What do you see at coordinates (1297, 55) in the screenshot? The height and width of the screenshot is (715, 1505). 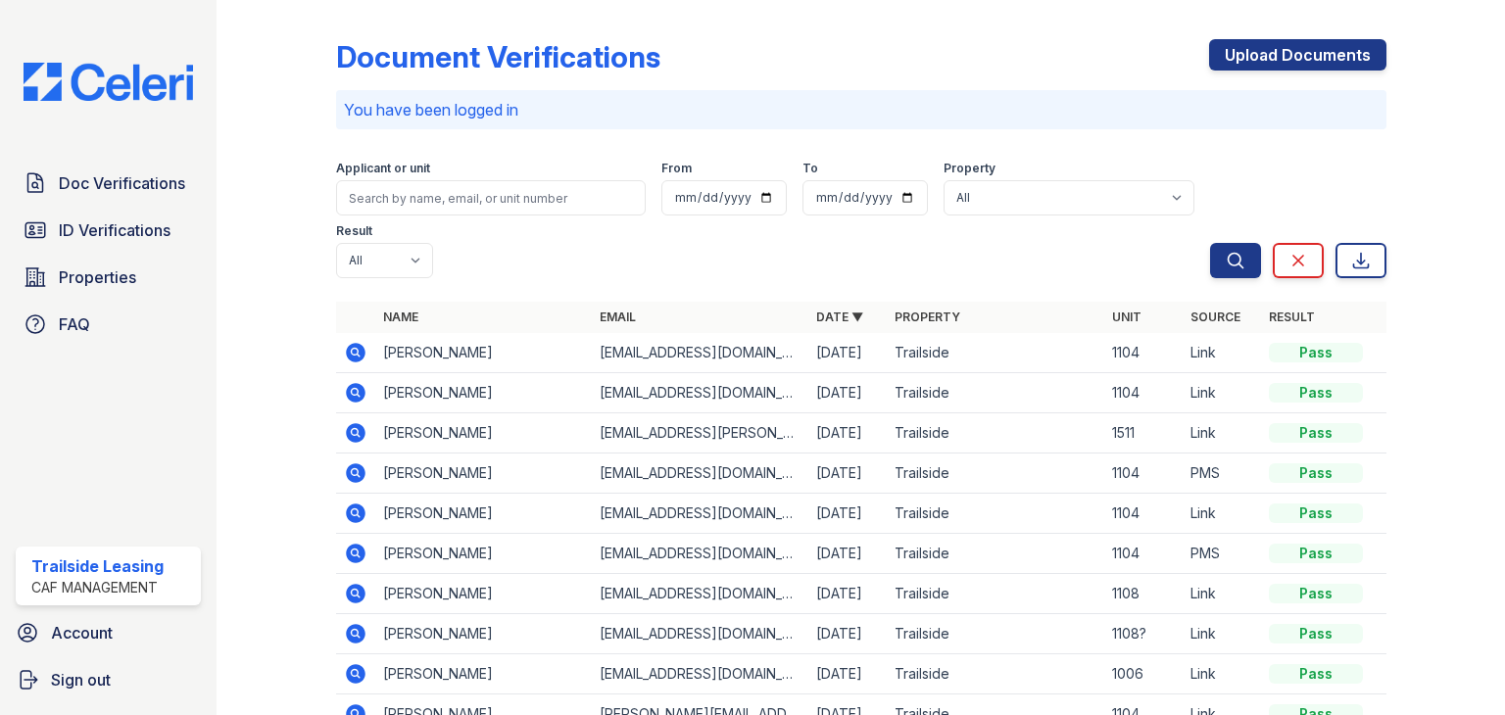 I see `a: Upload Documents` at bounding box center [1297, 55].